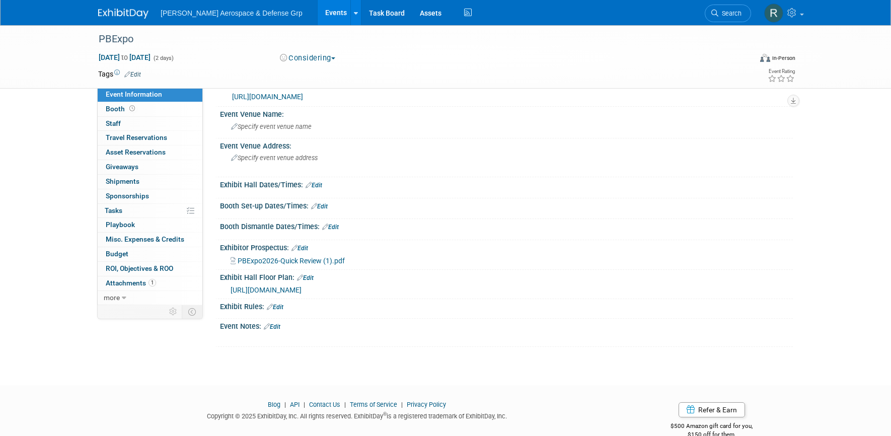 The width and height of the screenshot is (891, 436). What do you see at coordinates (112, 297) in the screenshot?
I see `span: more` at bounding box center [112, 297].